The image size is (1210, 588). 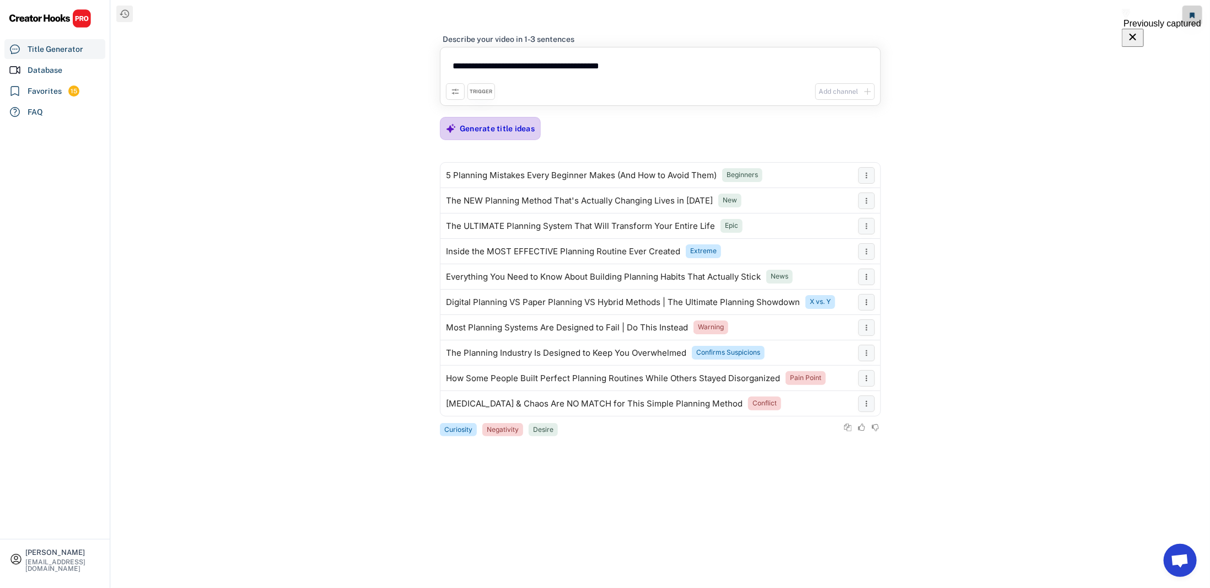 I want to click on a: Open chat, so click(x=1180, y=560).